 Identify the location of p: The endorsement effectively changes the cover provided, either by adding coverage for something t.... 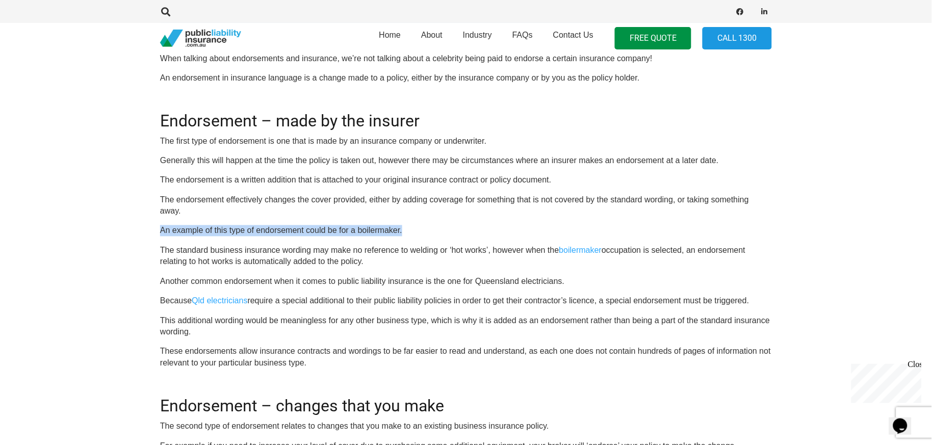
(466, 206).